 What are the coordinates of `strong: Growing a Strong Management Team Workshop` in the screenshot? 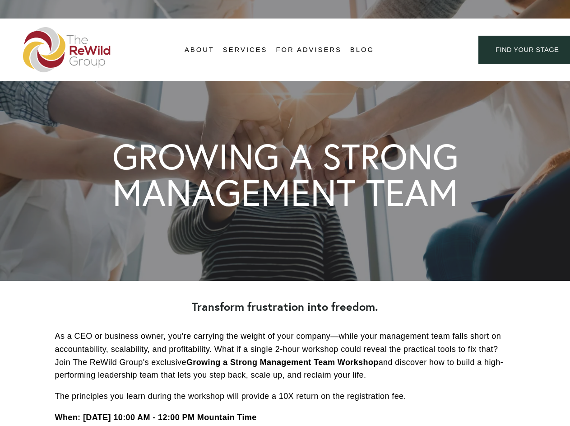 It's located at (283, 362).